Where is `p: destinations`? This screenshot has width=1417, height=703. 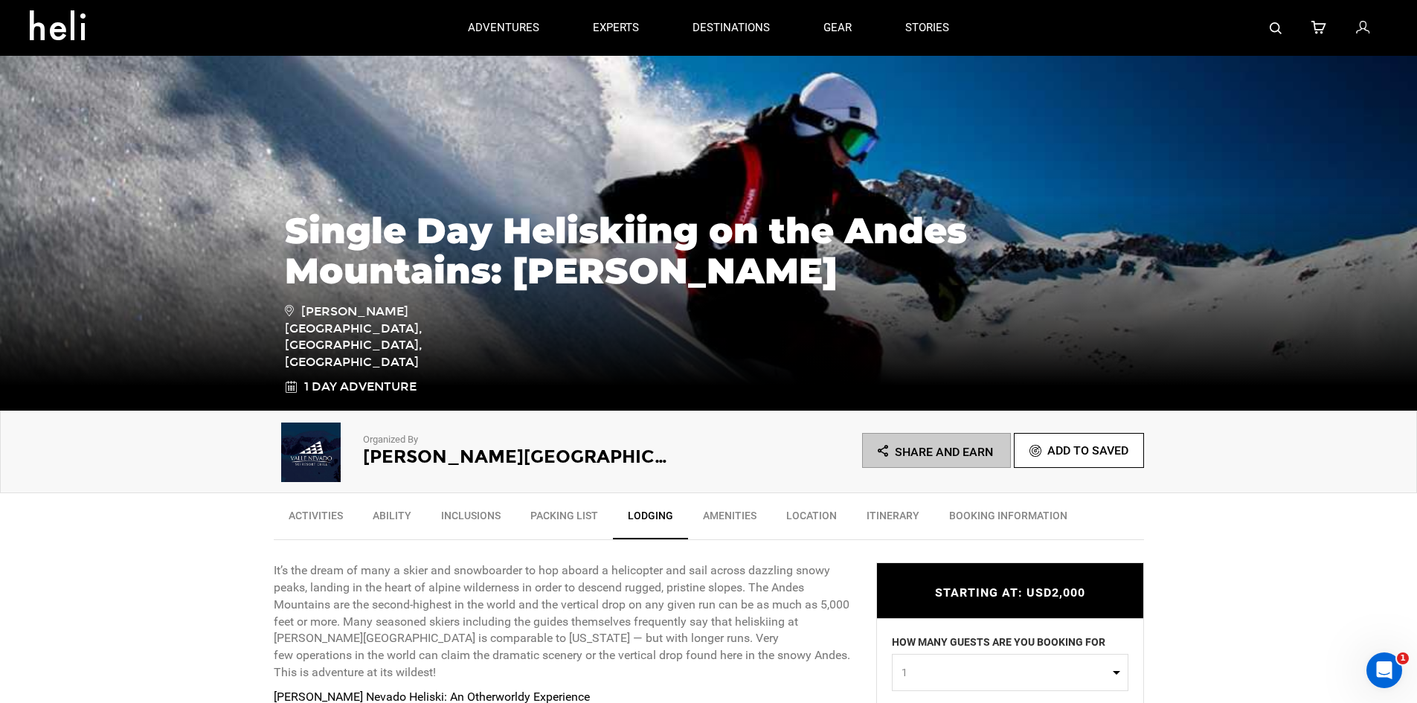
p: destinations is located at coordinates (731, 28).